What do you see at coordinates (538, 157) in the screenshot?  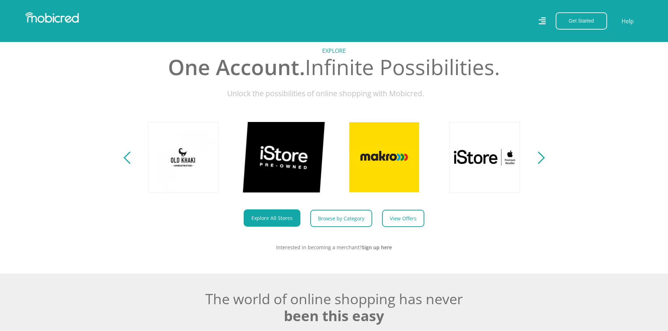 I see `button: Next` at bounding box center [538, 157].